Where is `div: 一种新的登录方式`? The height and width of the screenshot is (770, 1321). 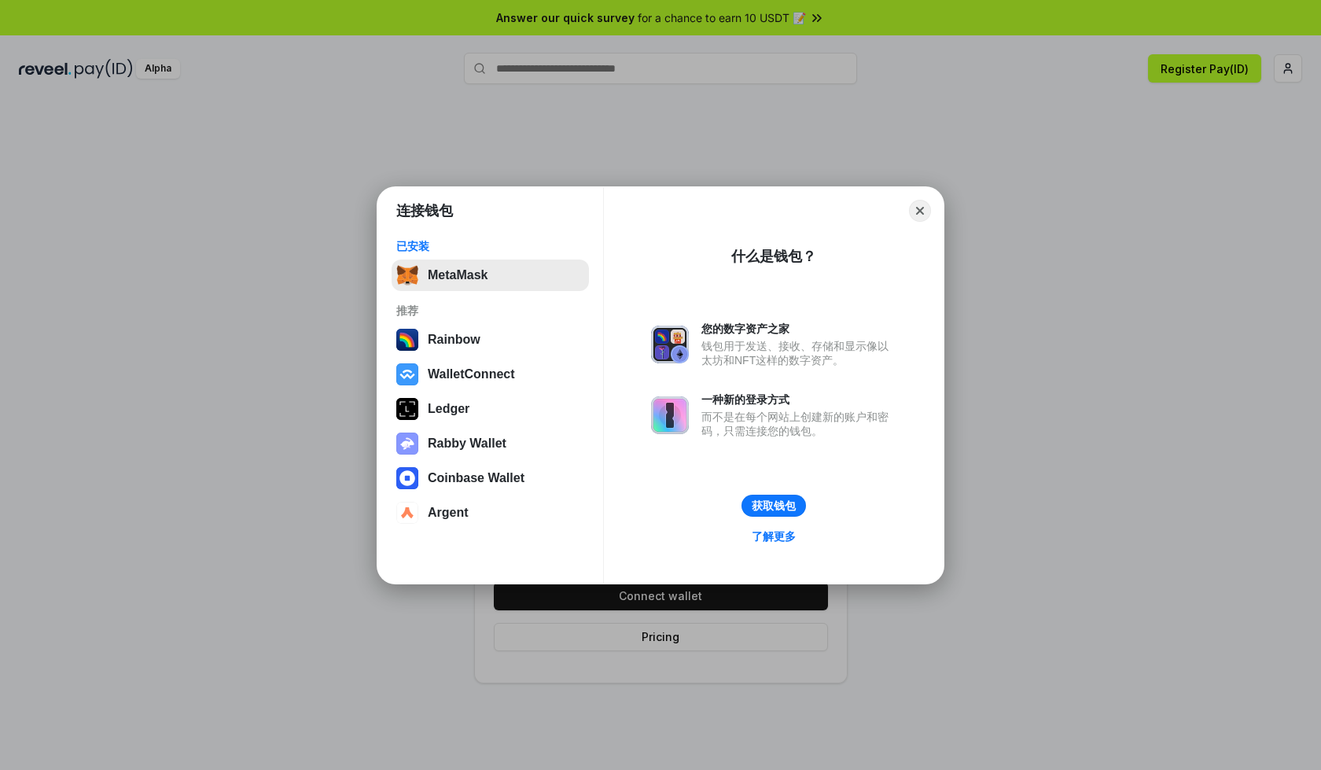 div: 一种新的登录方式 is located at coordinates (799, 400).